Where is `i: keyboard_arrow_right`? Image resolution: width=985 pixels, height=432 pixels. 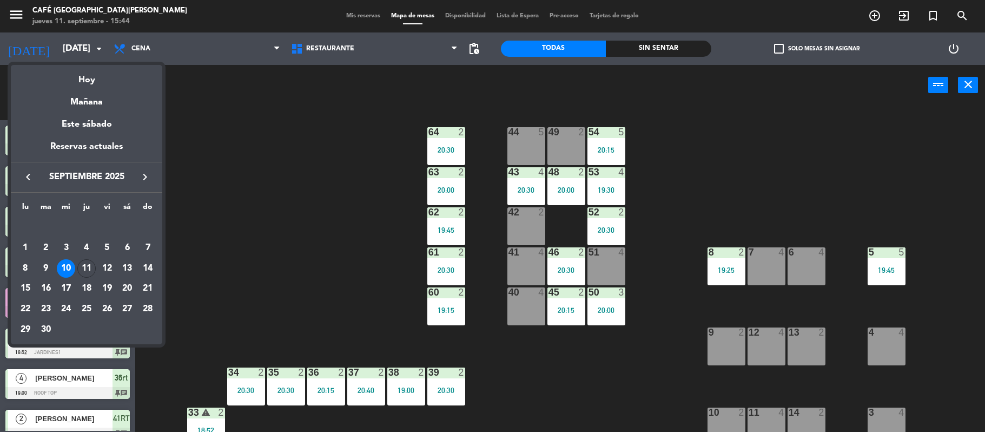 i: keyboard_arrow_right is located at coordinates (145, 177).